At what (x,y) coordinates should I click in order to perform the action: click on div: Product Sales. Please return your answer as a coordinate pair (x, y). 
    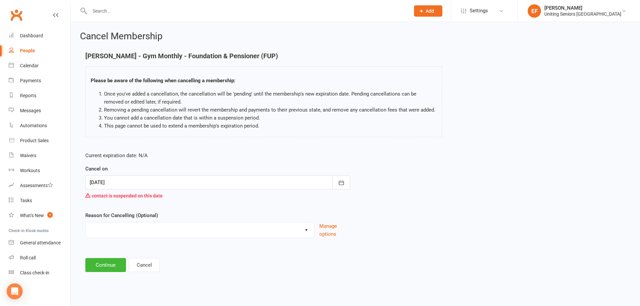
    Looking at the image, I should click on (34, 141).